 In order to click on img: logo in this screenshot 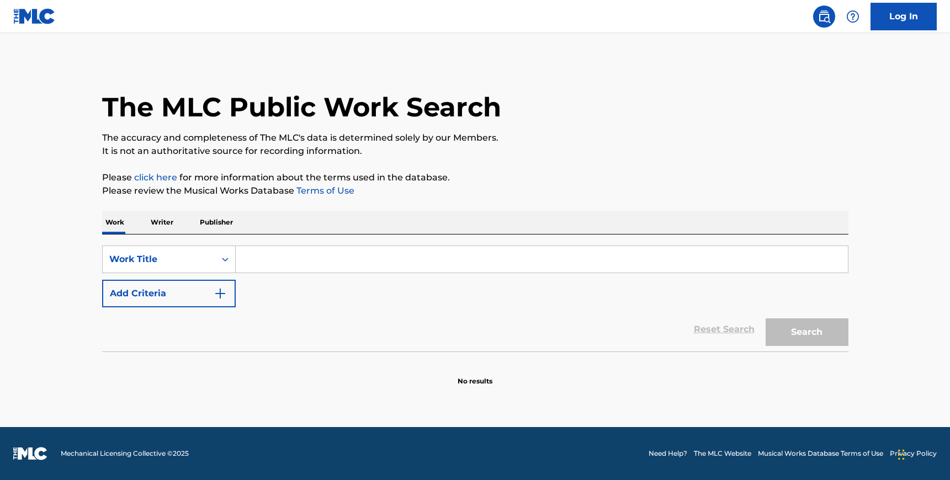, I will do `click(30, 454)`.